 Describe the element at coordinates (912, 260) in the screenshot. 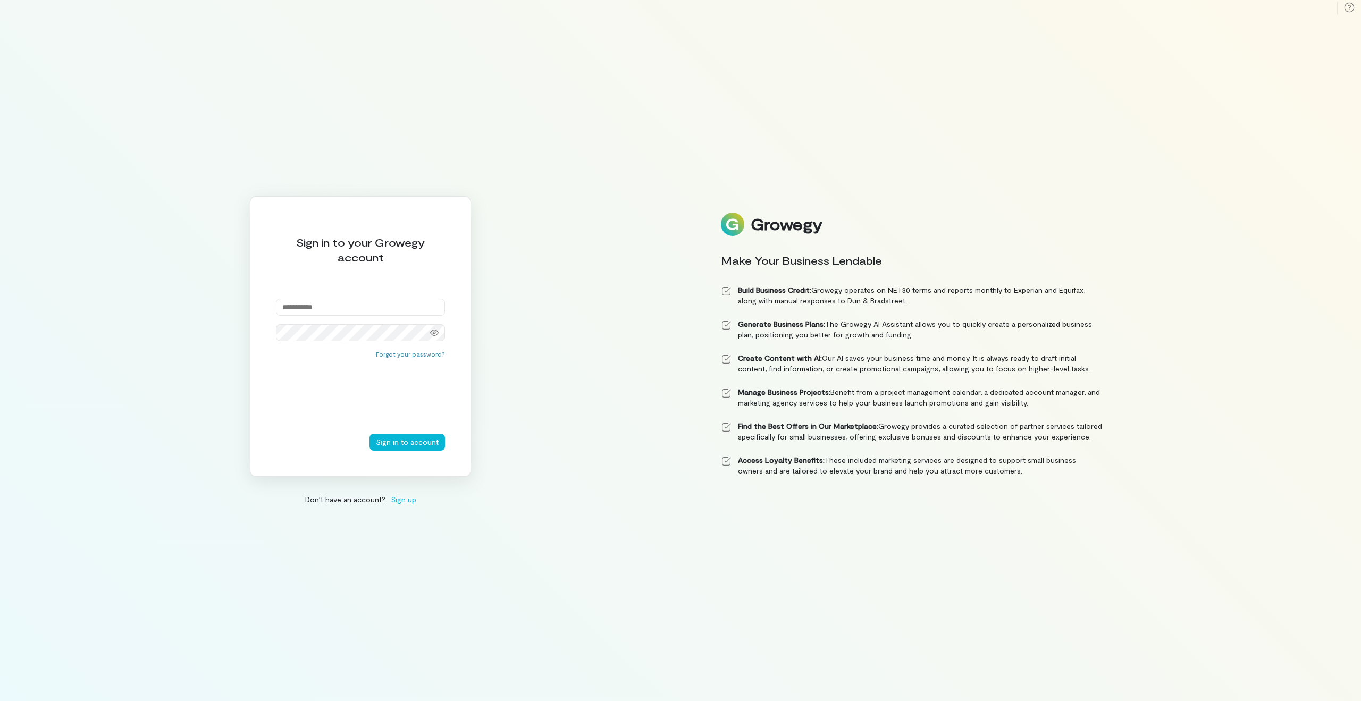

I see `div: Make Your Business Lendable` at that location.